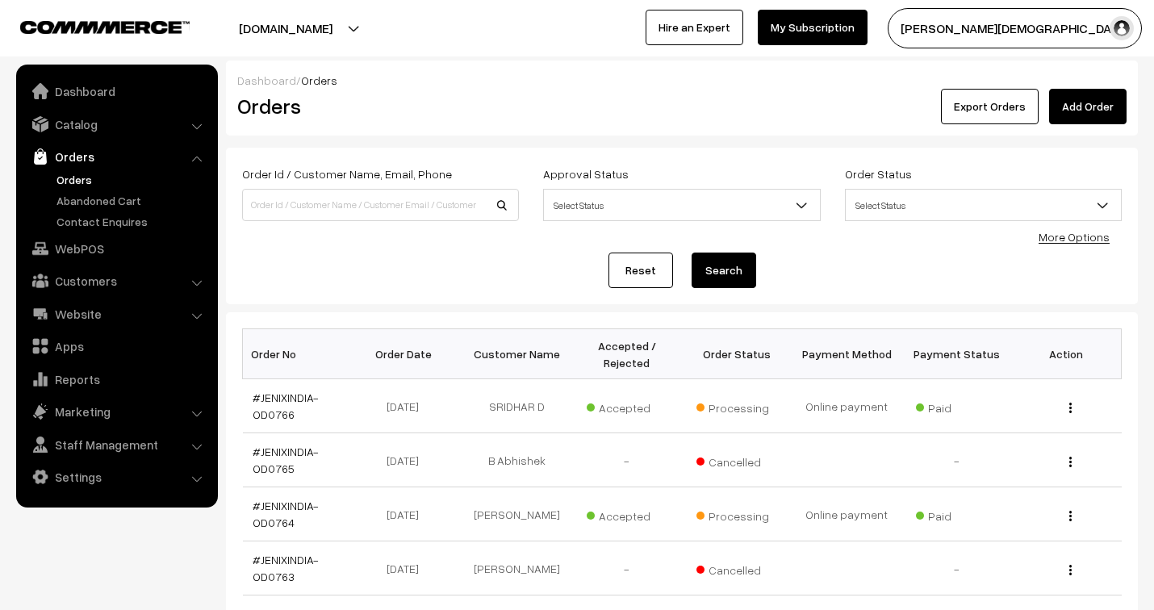 Image resolution: width=1154 pixels, height=610 pixels. Describe the element at coordinates (408, 354) in the screenshot. I see `th: Order Date` at that location.